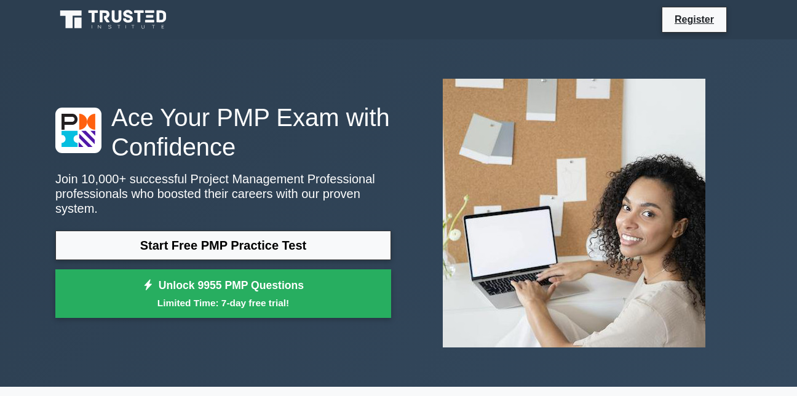 This screenshot has width=797, height=396. What do you see at coordinates (223, 245) in the screenshot?
I see `a: Start Free PMP Practice Test` at bounding box center [223, 245].